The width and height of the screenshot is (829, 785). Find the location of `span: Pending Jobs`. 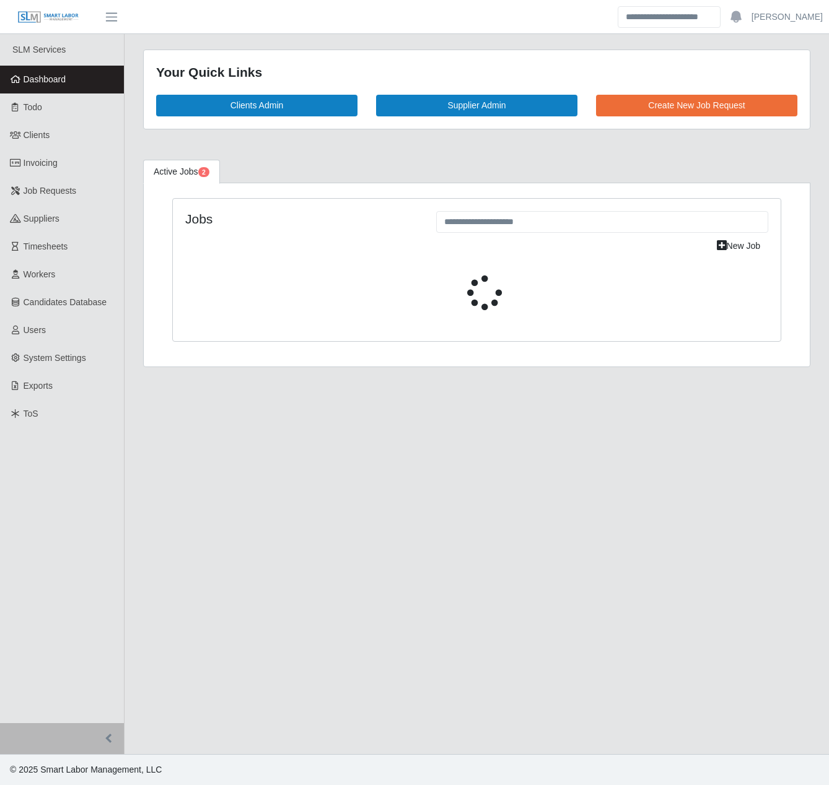

span: Pending Jobs is located at coordinates (204, 172).